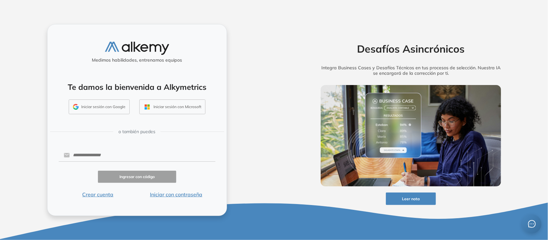 This screenshot has height=240, width=548. I want to click on img: OUTLOOK_ICON, so click(147, 107).